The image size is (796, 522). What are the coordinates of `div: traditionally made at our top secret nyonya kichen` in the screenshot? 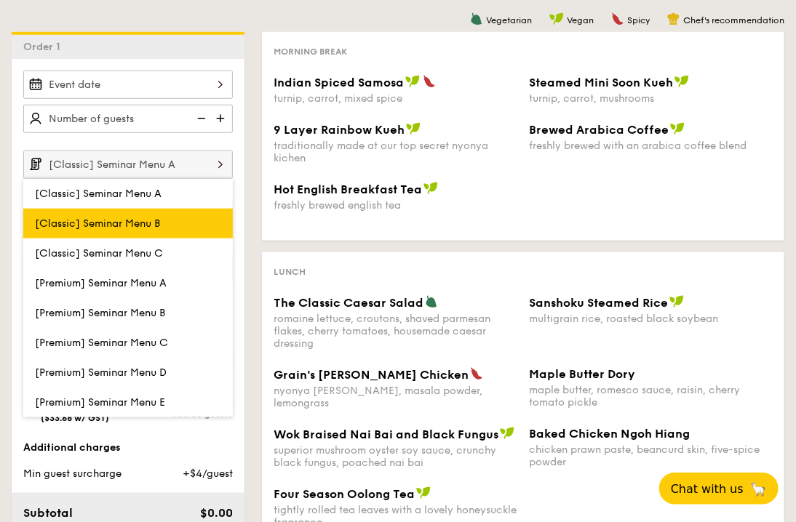 It's located at (395, 152).